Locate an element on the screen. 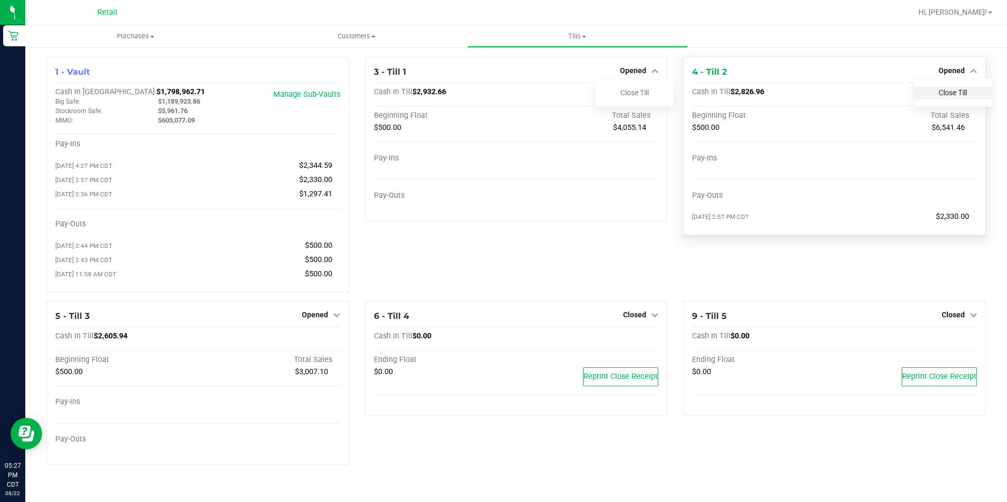 This screenshot has height=502, width=1007. span: Big Safe: is located at coordinates (67, 102).